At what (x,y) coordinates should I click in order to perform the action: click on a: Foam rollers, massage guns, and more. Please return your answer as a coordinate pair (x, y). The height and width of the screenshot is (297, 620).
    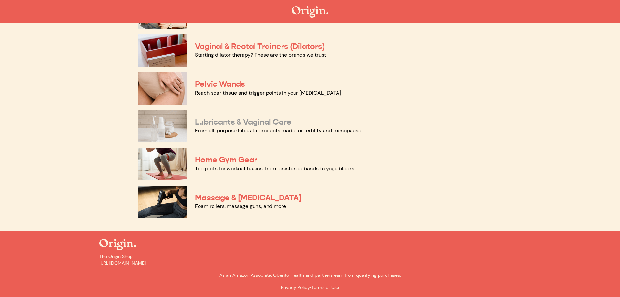
    Looking at the image, I should click on (241, 206).